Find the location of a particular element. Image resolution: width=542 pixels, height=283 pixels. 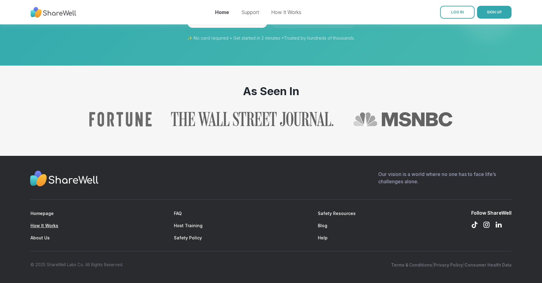

p: Our vision is a world where no one has to face life’s challenges alone. is located at coordinates (444, 180).